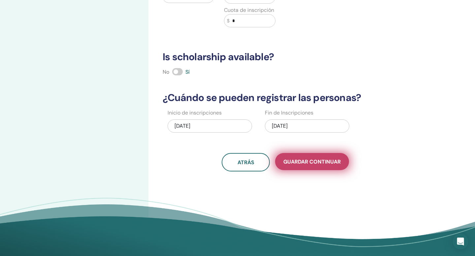 The width and height of the screenshot is (475, 256). What do you see at coordinates (312, 162) in the screenshot?
I see `span: Guardar Continuar` at bounding box center [312, 162].